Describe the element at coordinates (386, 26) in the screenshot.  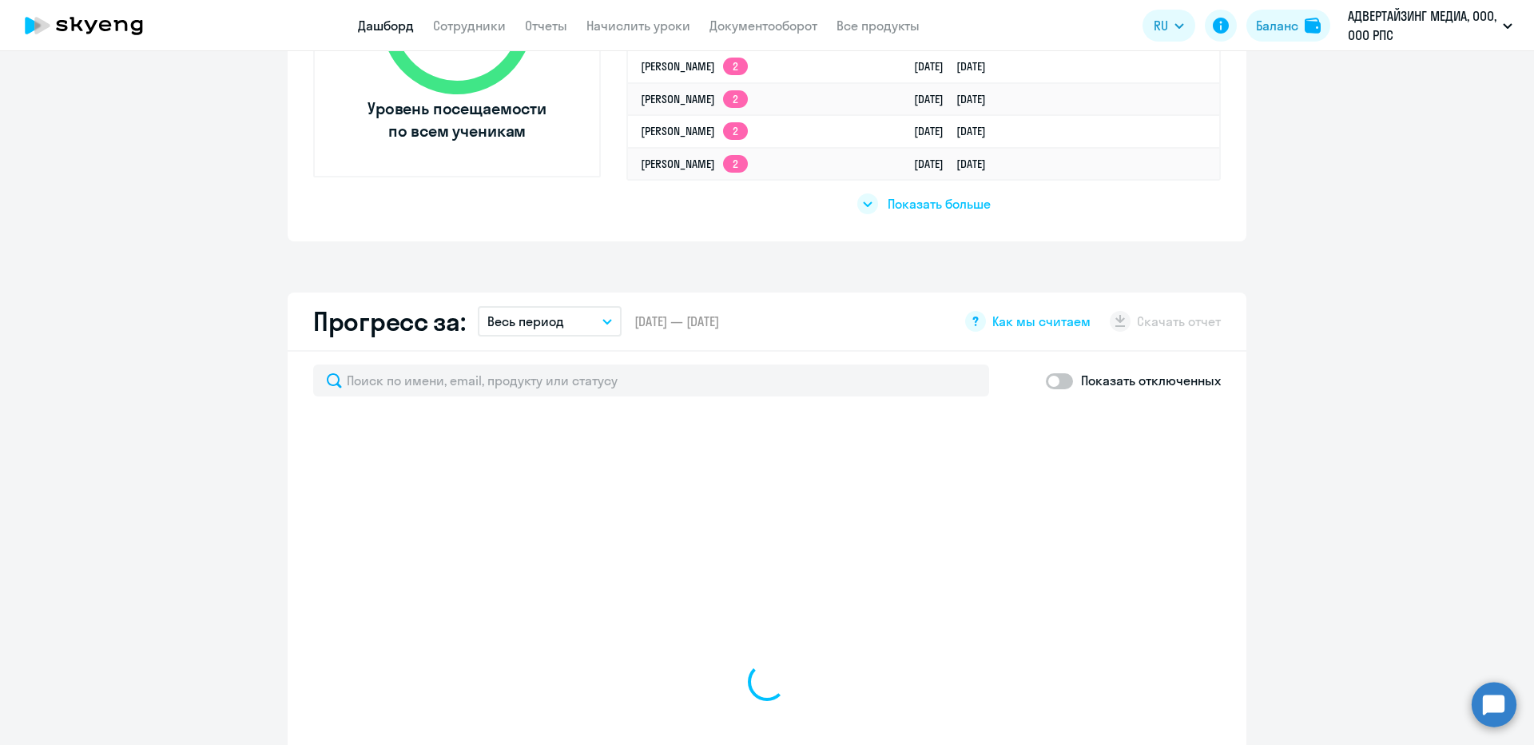
I see `a: Дашборд` at that location.